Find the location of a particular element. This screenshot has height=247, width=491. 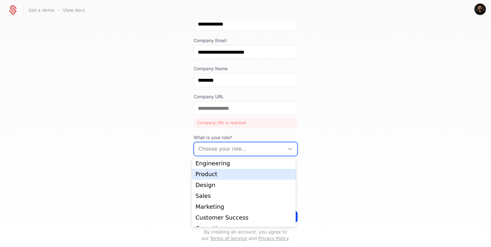

p: By creating an account, you agree to our and . is located at coordinates (246, 236).